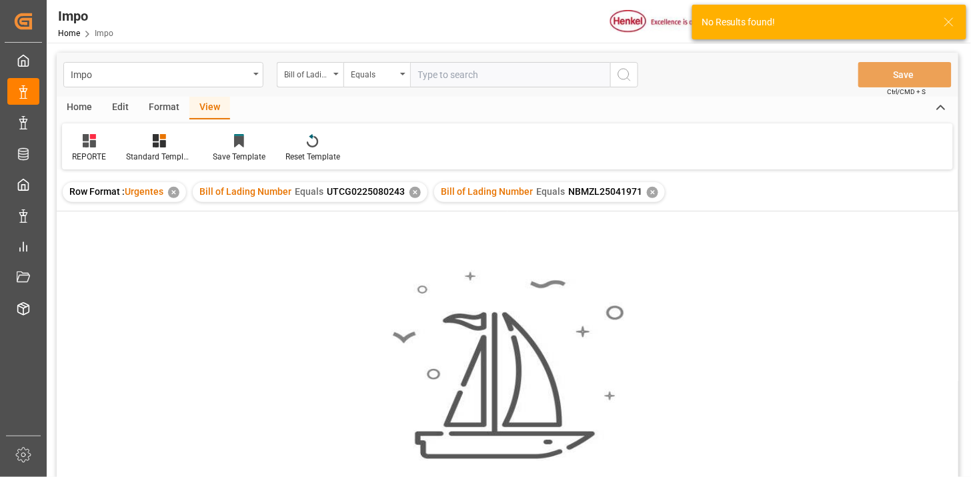 Image resolution: width=971 pixels, height=477 pixels. I want to click on div: REPORTE, so click(89, 157).